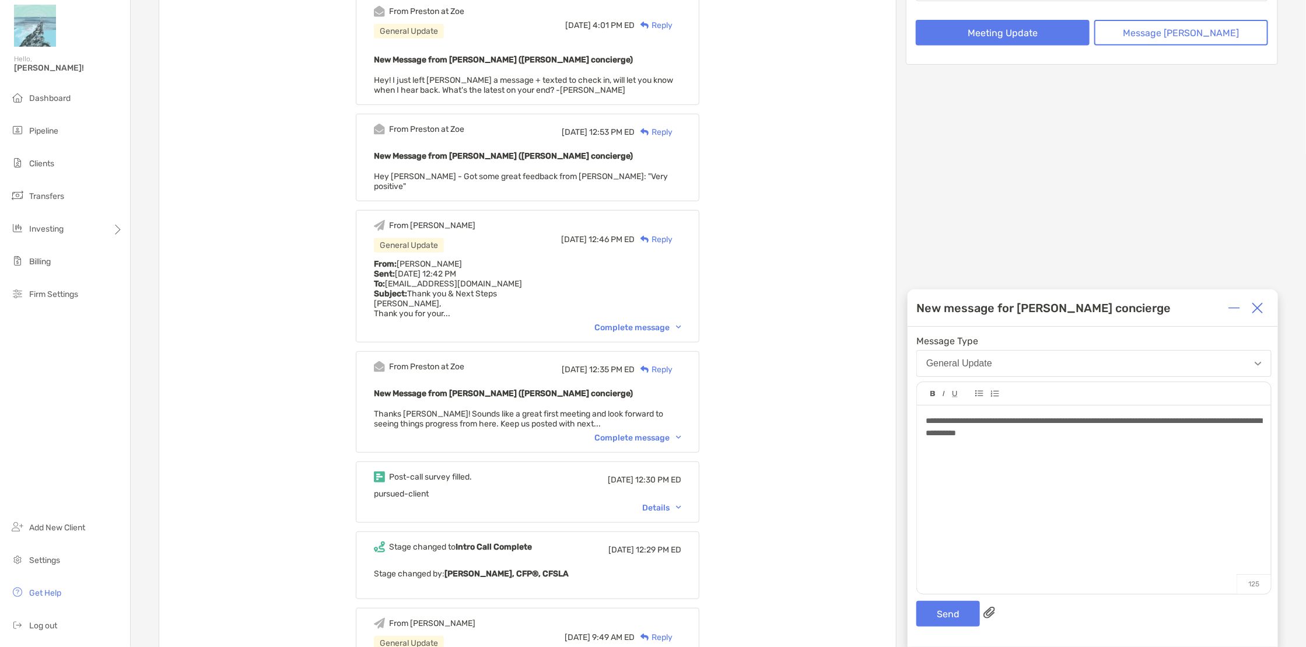  What do you see at coordinates (379, 283) in the screenshot?
I see `strong: To:` at bounding box center [379, 283].